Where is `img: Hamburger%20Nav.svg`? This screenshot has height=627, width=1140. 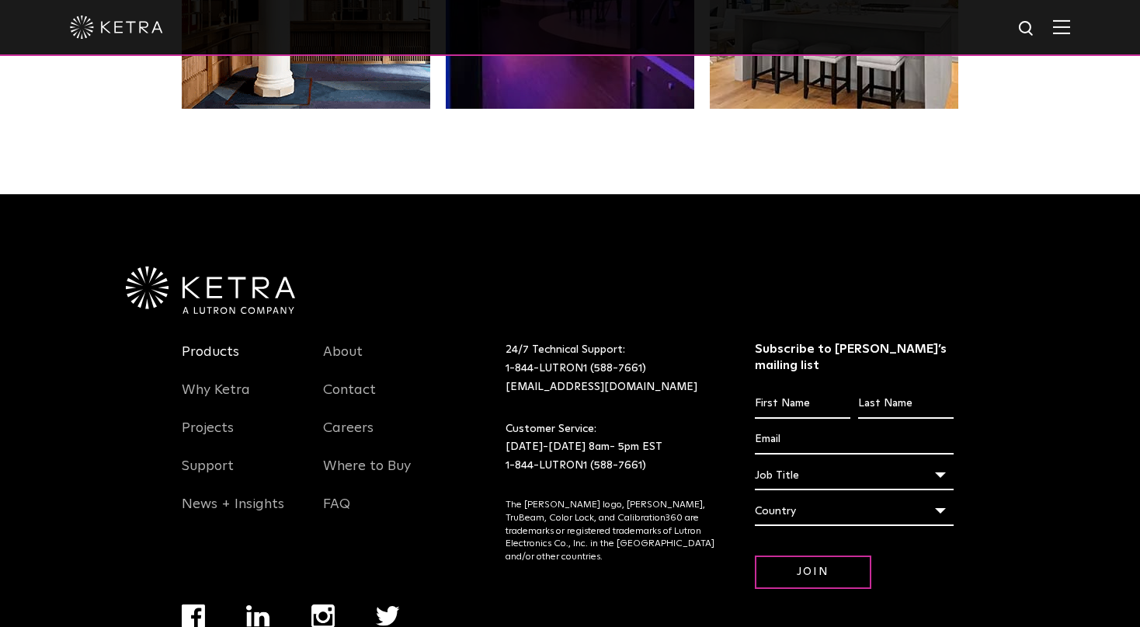 img: Hamburger%20Nav.svg is located at coordinates (1062, 26).